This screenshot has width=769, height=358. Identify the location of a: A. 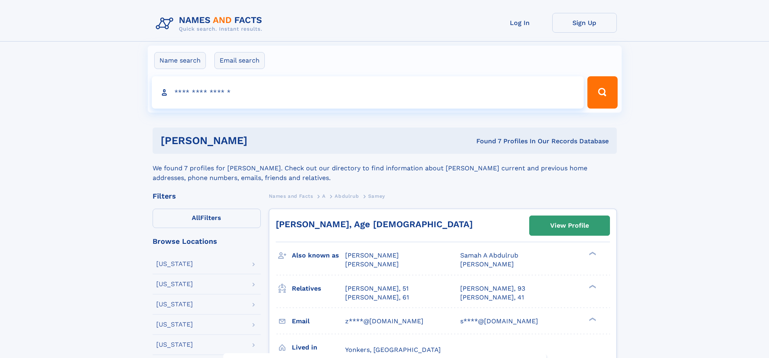
(324, 196).